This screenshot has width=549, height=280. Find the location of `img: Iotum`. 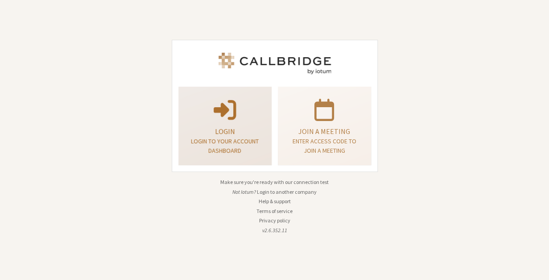

img: Iotum is located at coordinates (275, 63).